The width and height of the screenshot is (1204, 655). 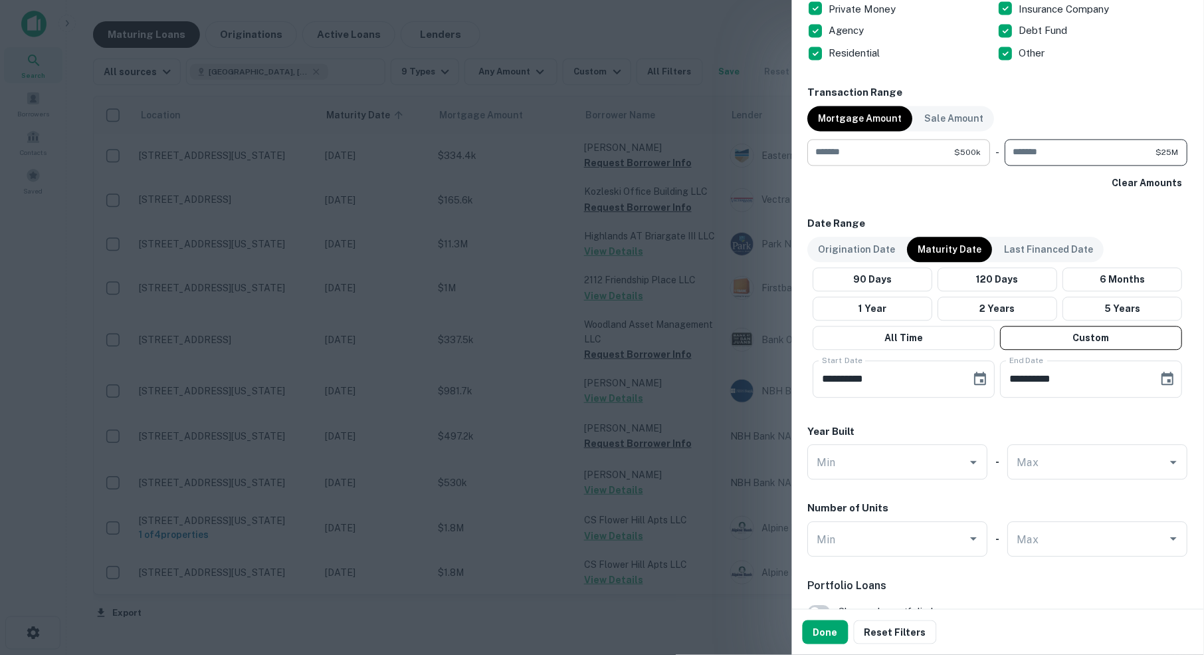 What do you see at coordinates (969, 153) in the screenshot?
I see `span: $500k` at bounding box center [969, 153].